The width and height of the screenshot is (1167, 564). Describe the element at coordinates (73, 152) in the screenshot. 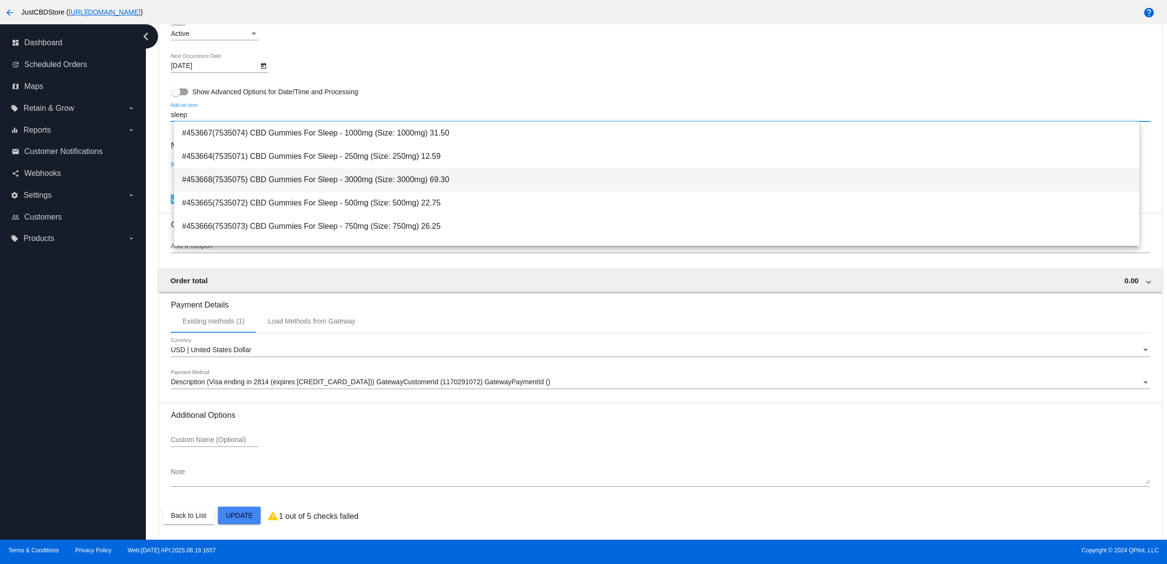

I see `a: email Customer Notifications` at that location.